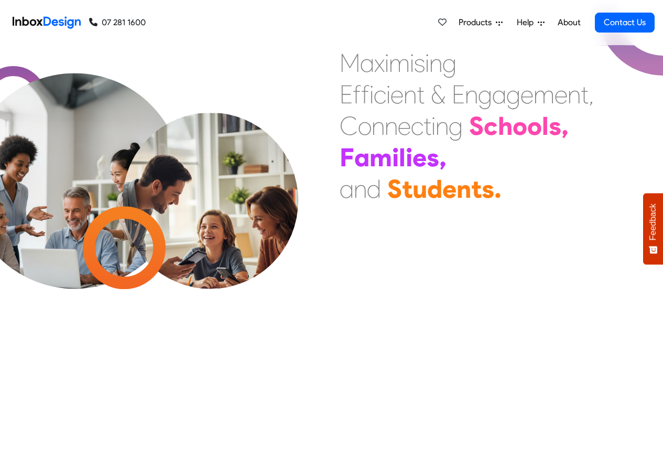 This screenshot has height=458, width=663. Describe the element at coordinates (467, 126) in the screenshot. I see `div: Maximising Efficient & Engagement, Connecting Schools, Families, and Students.` at that location.